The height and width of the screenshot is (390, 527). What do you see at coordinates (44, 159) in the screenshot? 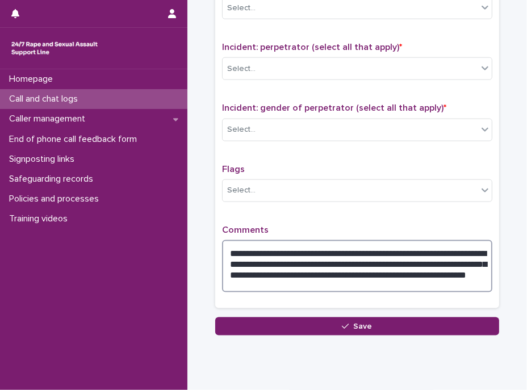
I see `p: Signposting links` at bounding box center [44, 159].